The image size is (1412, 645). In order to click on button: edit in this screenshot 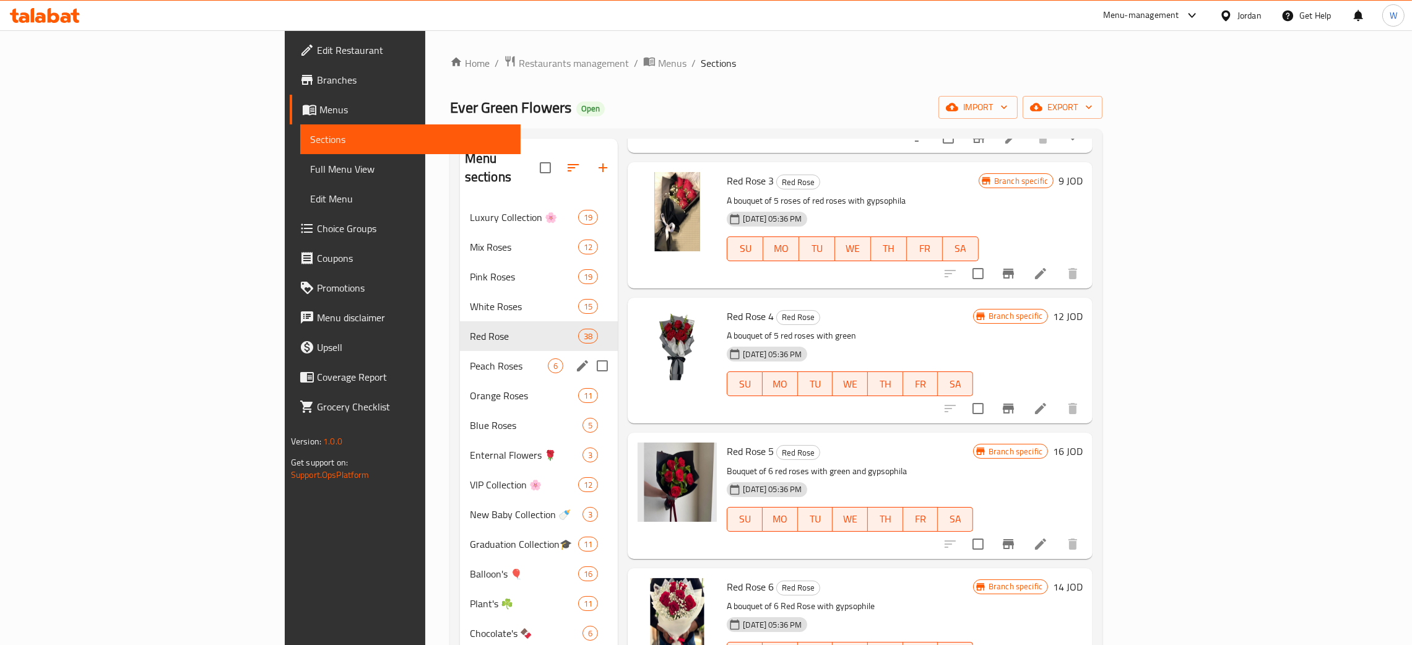, I will do `click(583, 366)`.